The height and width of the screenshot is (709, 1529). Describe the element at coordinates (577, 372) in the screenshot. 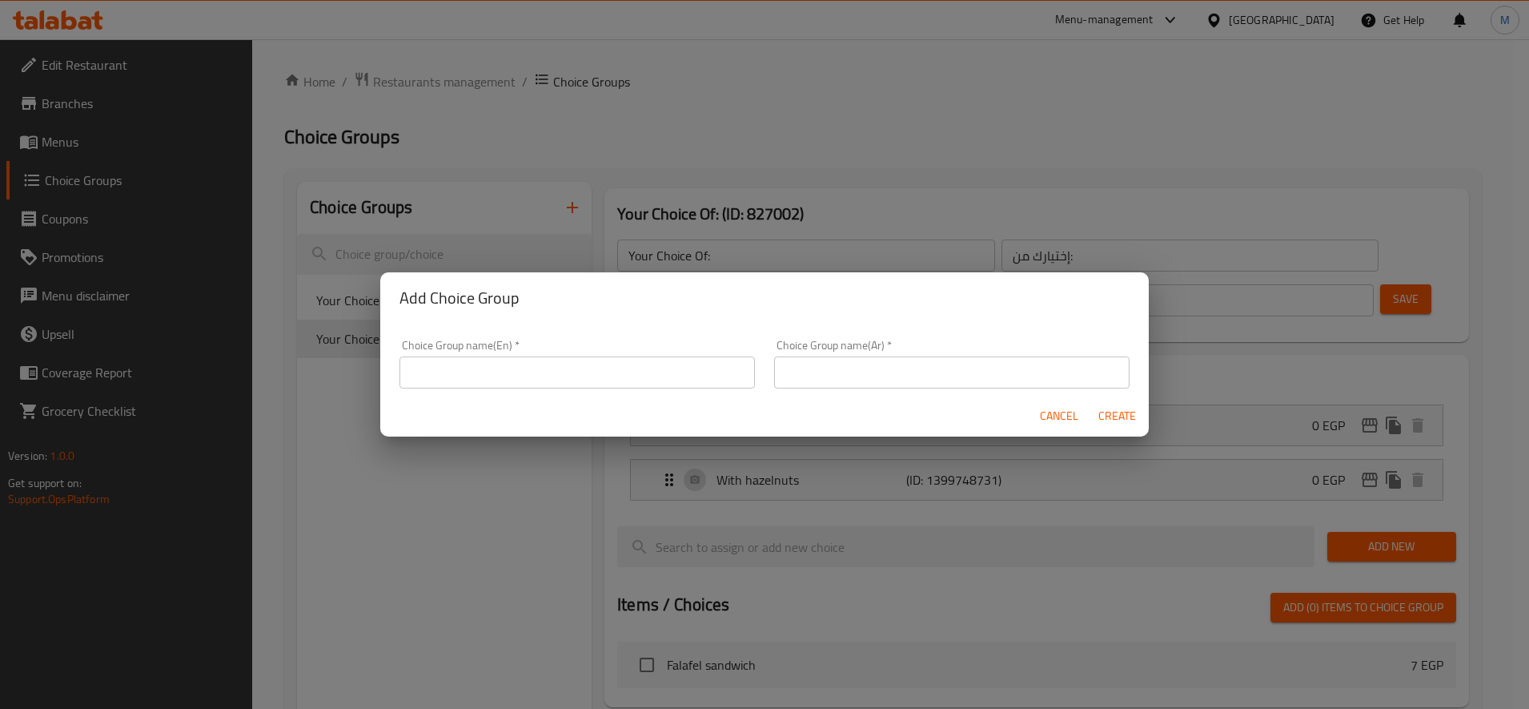

I see `input: Please enter Choice Group name(en)` at that location.